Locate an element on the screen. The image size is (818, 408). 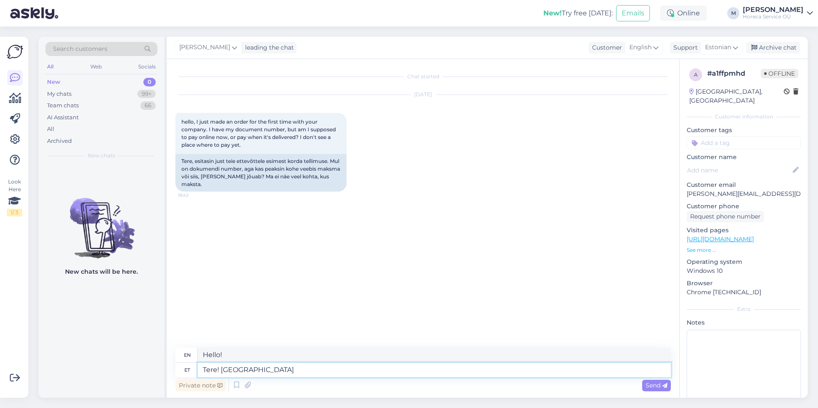
p: Customer tags is located at coordinates (743, 130).